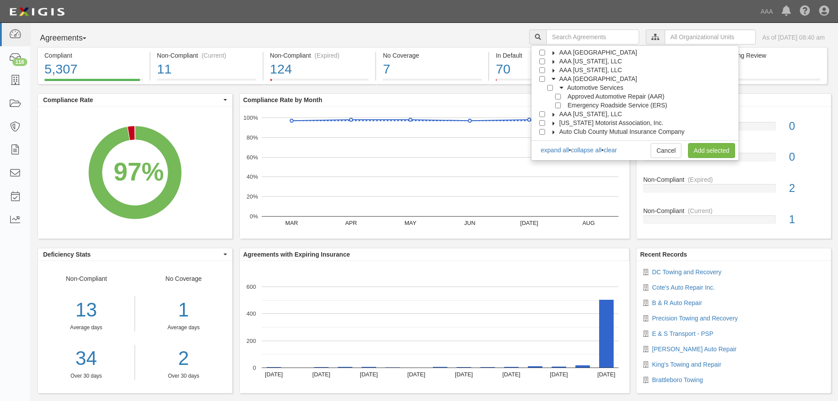  What do you see at coordinates (616, 96) in the screenshot?
I see `span: Approved Automotive Repair (AAR)` at bounding box center [616, 96].